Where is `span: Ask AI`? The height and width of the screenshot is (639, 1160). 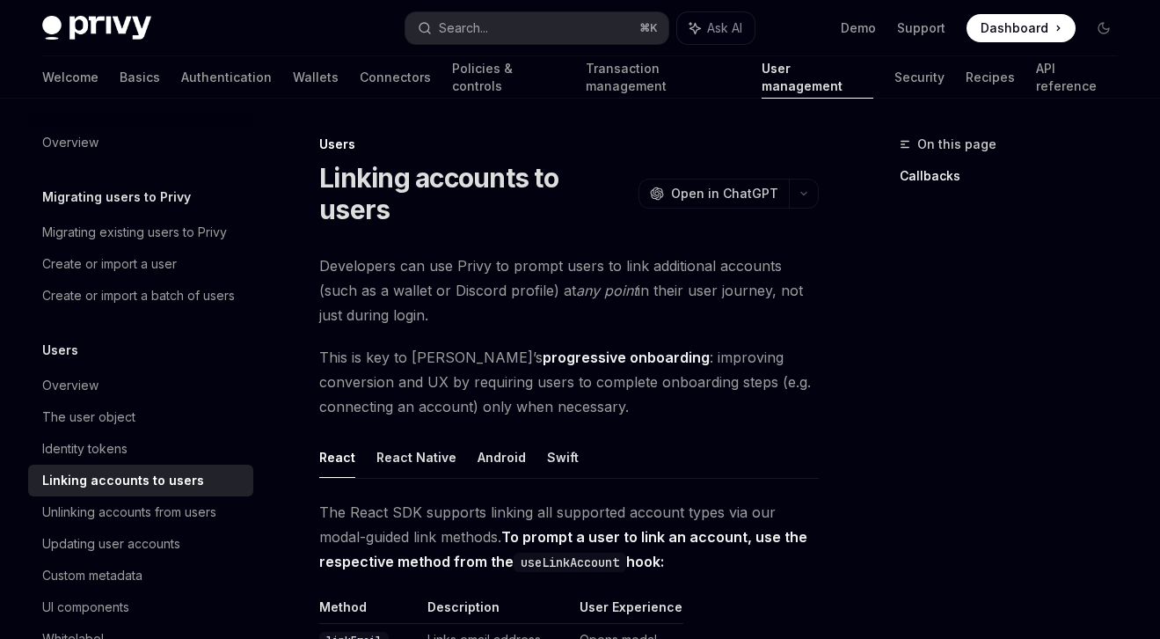 span: Ask AI is located at coordinates (725, 28).